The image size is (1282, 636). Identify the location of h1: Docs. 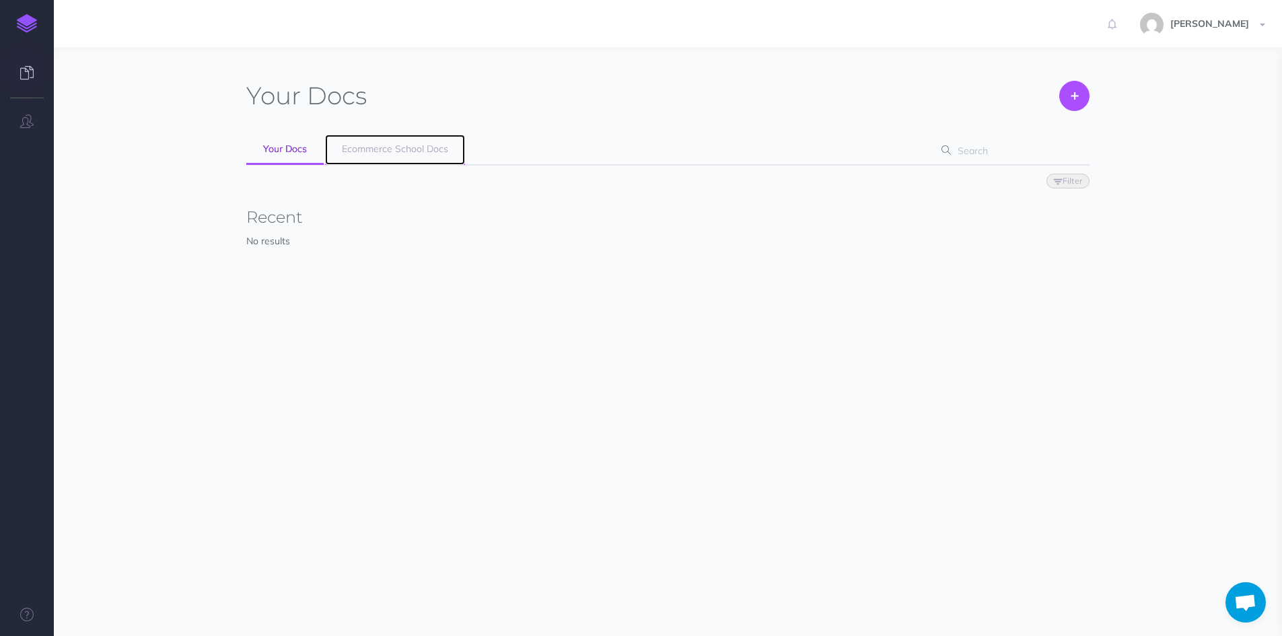
(306, 96).